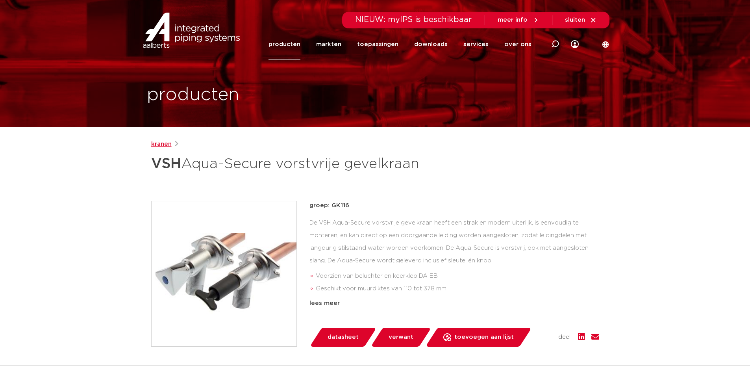 The width and height of the screenshot is (750, 366). I want to click on div: De VSH Aqua-Secure vorstvrije gevelkraan heeft een strak en modern uiterlijk, is eenvoudig te mon..., so click(454, 256).